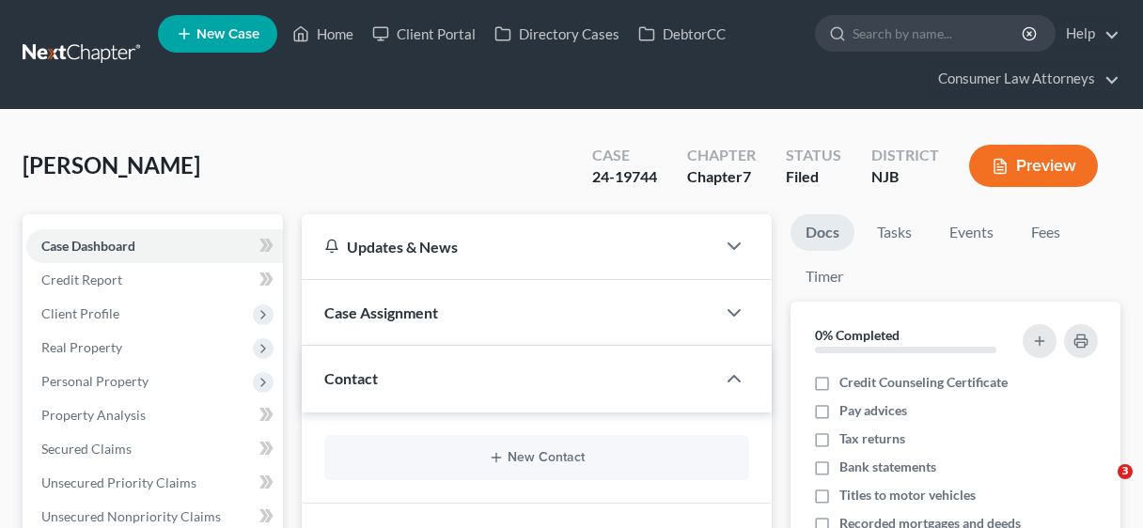 The width and height of the screenshot is (1143, 528). I want to click on a: Consumer Law Attorneys, so click(1024, 79).